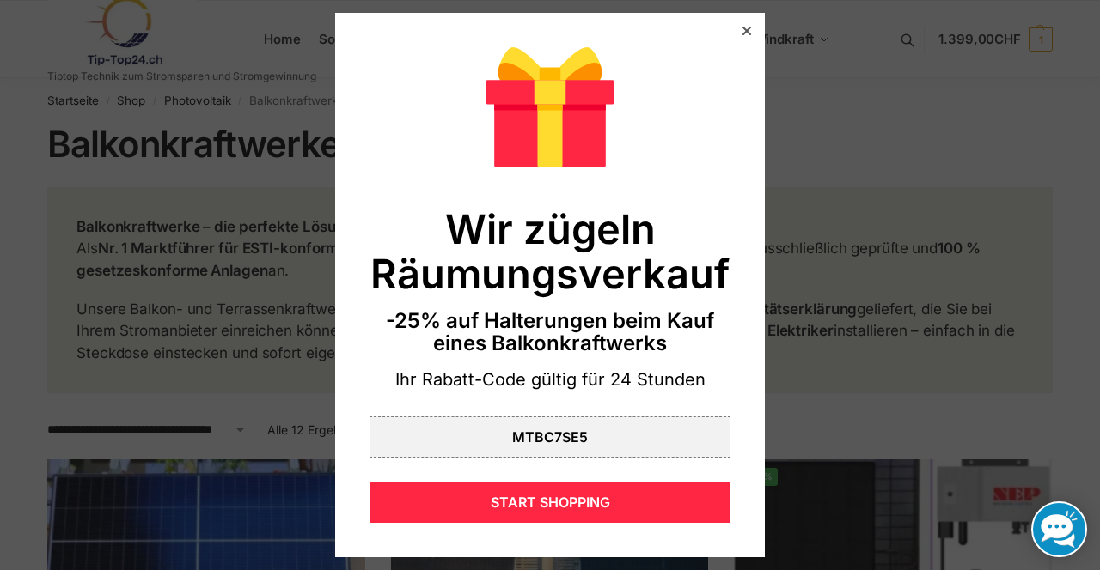  What do you see at coordinates (550, 332) in the screenshot?
I see `div: -25% auf Halterungen beim Kauf eines Balkonkraftwerks` at bounding box center [550, 332].